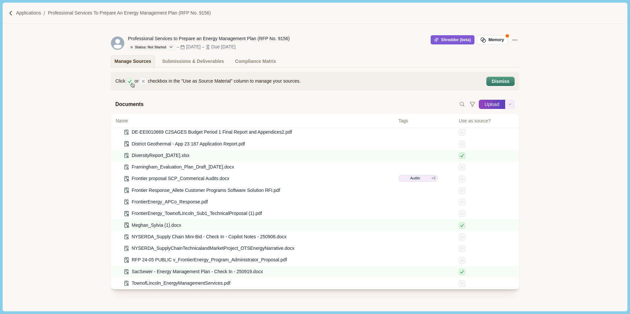 This screenshot has height=314, width=630. What do you see at coordinates (197, 214) in the screenshot?
I see `span: FrontierEnergy_TownofLincoln_Sub1_TechnicalProposal (1).pdf` at bounding box center [197, 214].